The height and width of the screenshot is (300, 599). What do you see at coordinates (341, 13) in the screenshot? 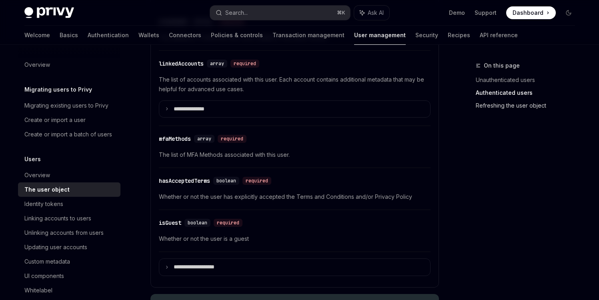
I see `span: ⌘ K` at bounding box center [341, 13].